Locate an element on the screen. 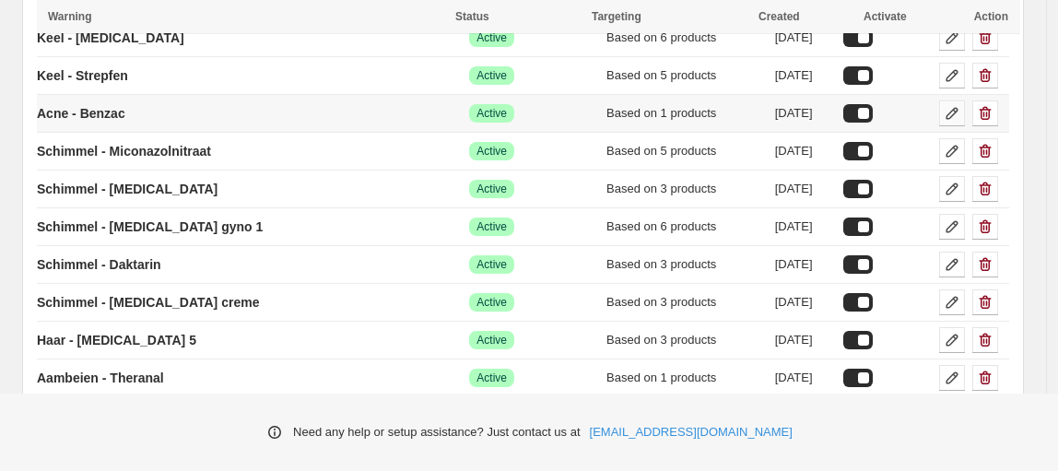 Image resolution: width=1058 pixels, height=471 pixels. span: Targeting is located at coordinates (616, 17).